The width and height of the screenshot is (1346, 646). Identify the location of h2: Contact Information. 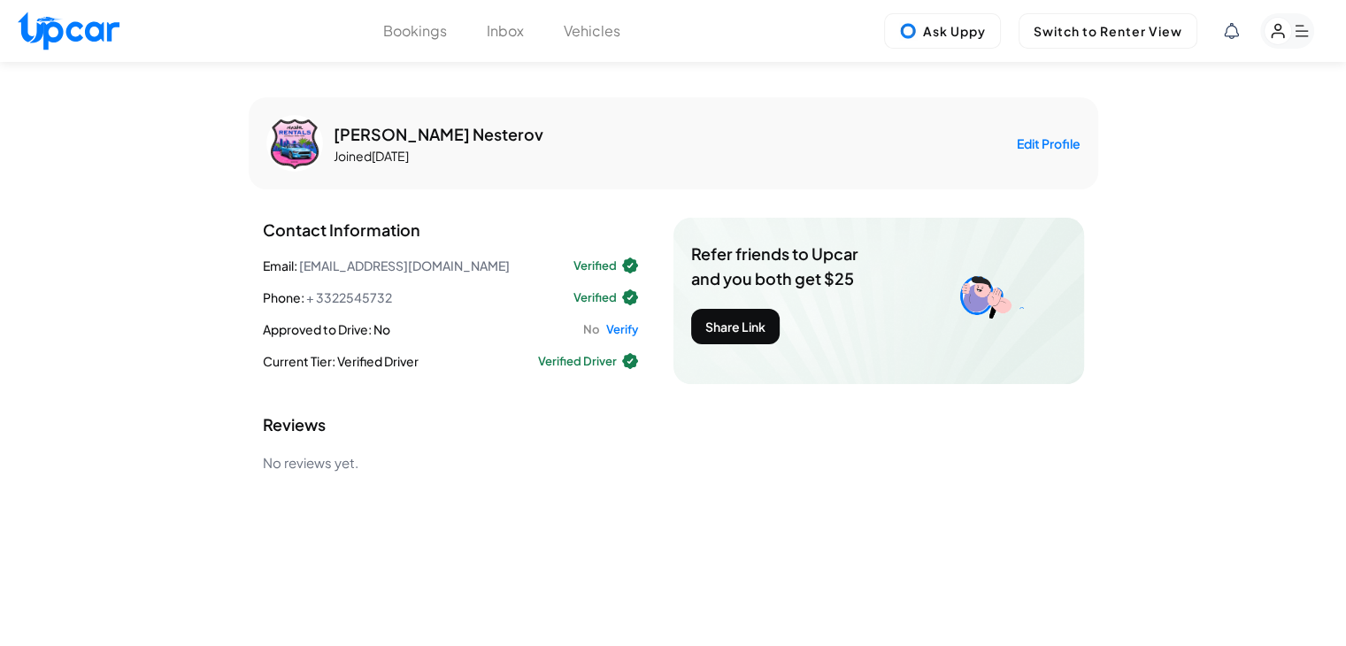
(450, 230).